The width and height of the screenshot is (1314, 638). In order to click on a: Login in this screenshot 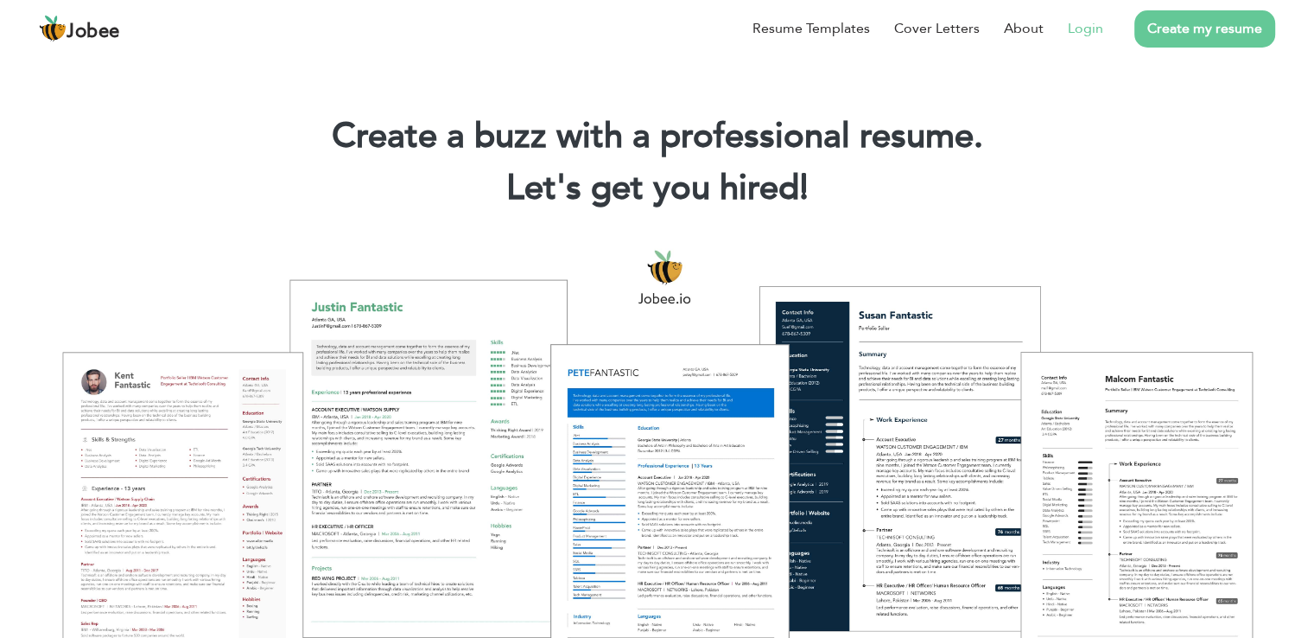, I will do `click(1085, 29)`.